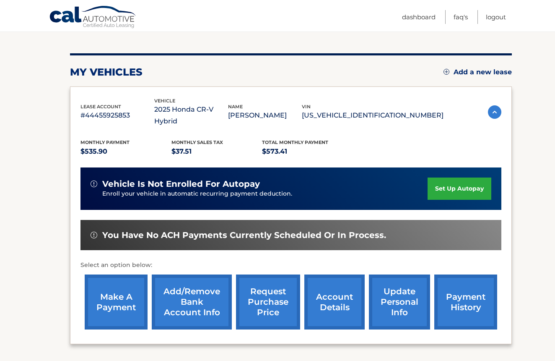  I want to click on span: vehicle, so click(165, 101).